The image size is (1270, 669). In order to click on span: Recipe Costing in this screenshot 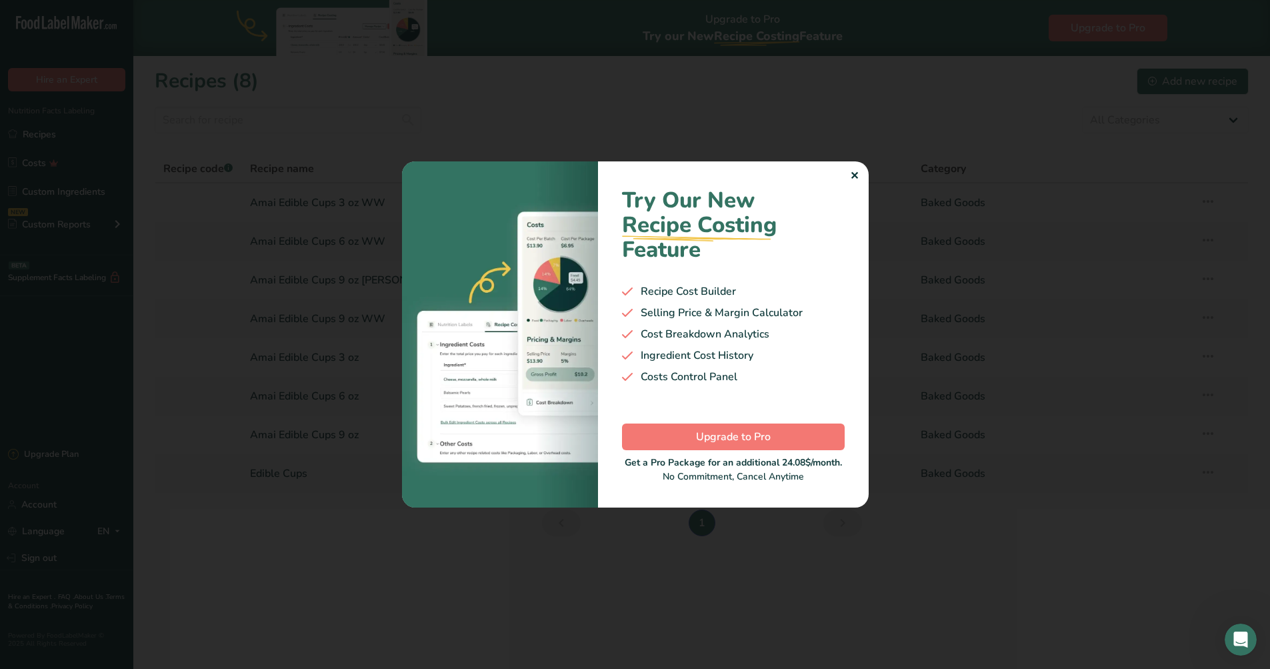, I will do `click(699, 225)`.